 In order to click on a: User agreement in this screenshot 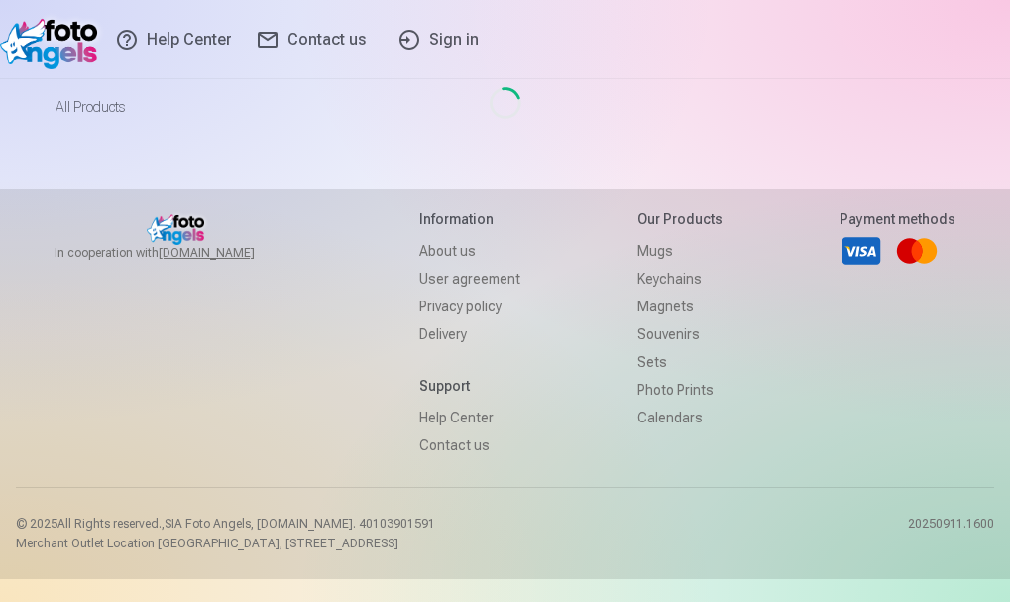, I will do `click(470, 279)`.